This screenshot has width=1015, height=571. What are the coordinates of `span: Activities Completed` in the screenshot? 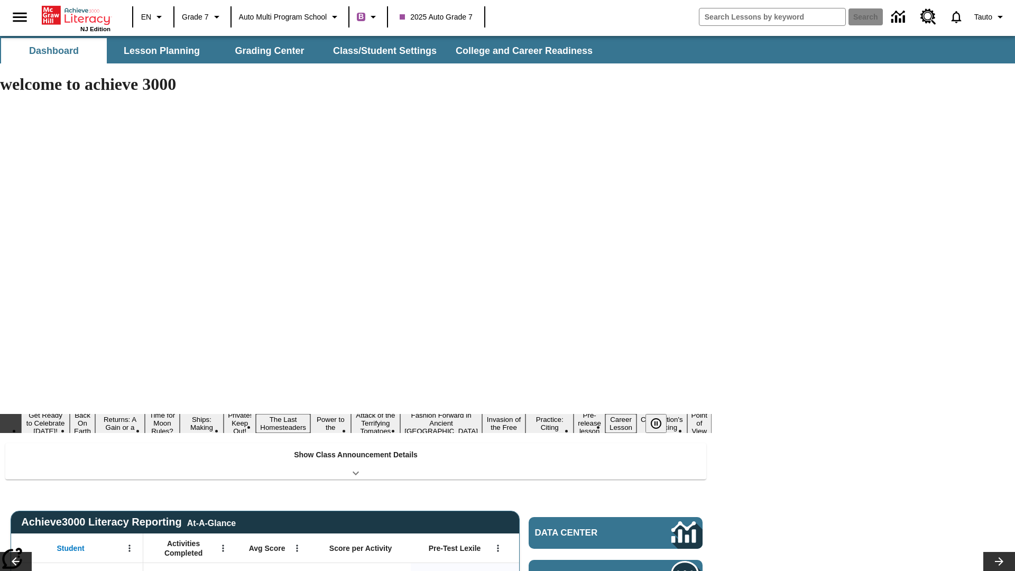 It's located at (183, 548).